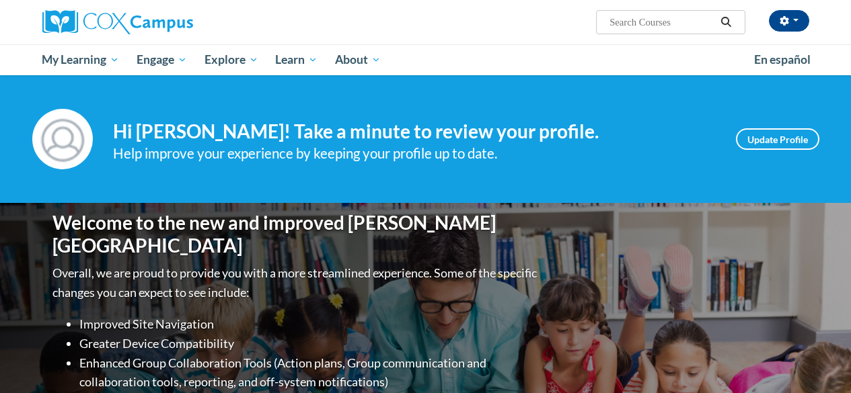 This screenshot has width=851, height=393. What do you see at coordinates (231, 60) in the screenshot?
I see `a: Explore` at bounding box center [231, 60].